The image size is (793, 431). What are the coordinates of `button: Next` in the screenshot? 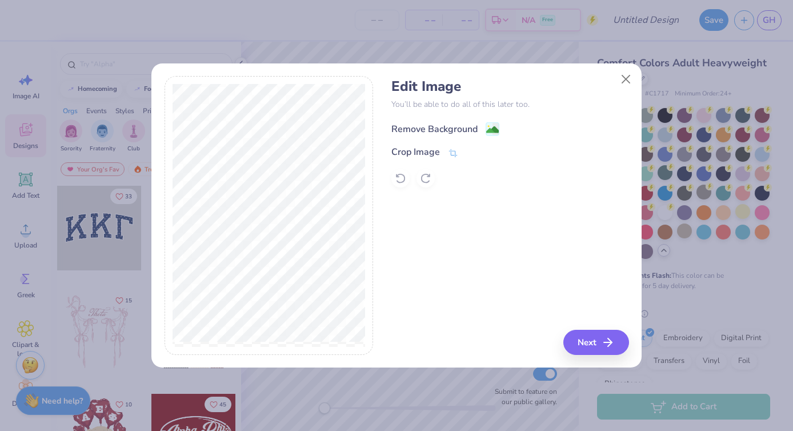 It's located at (596, 342).